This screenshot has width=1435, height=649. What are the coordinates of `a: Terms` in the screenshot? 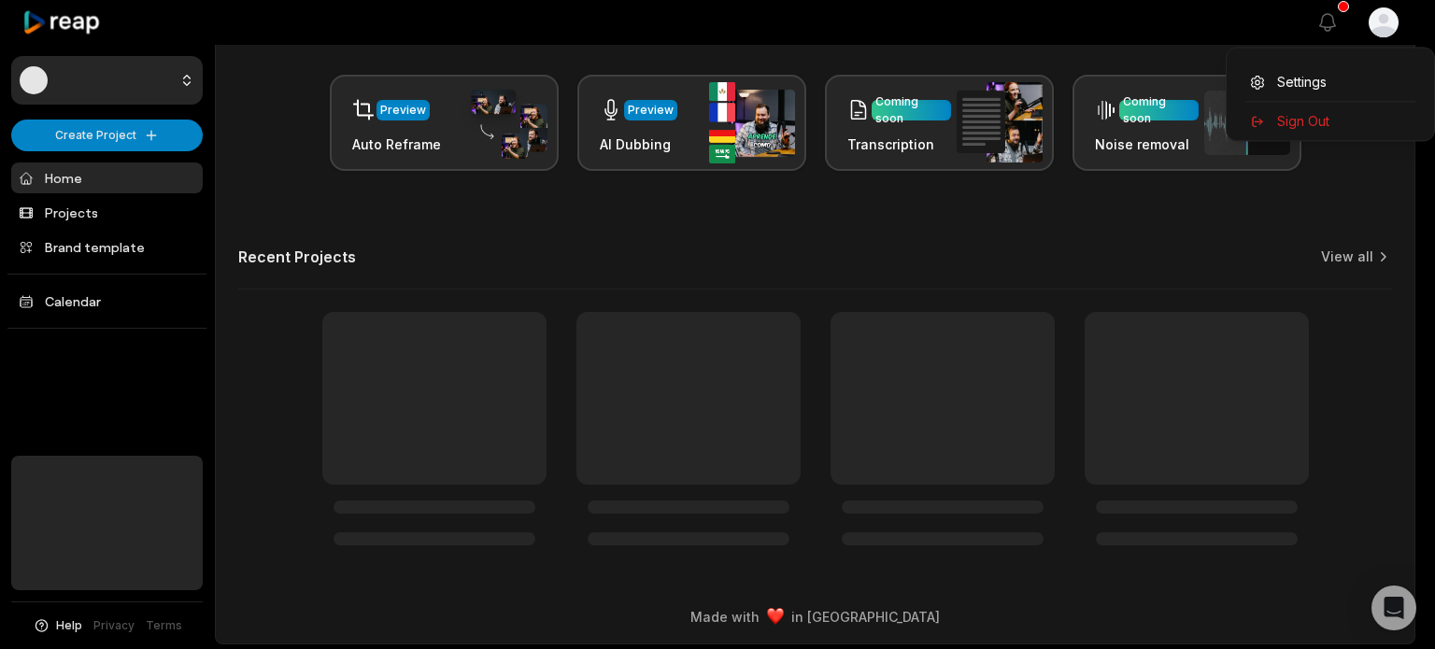 It's located at (164, 626).